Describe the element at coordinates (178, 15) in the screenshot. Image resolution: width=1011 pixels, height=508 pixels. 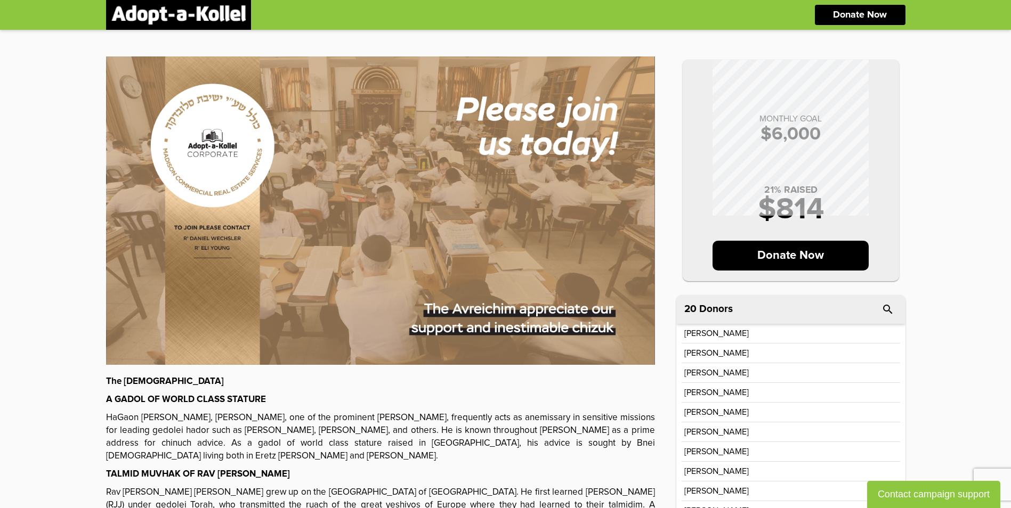
I see `img: logonobg.png` at that location.